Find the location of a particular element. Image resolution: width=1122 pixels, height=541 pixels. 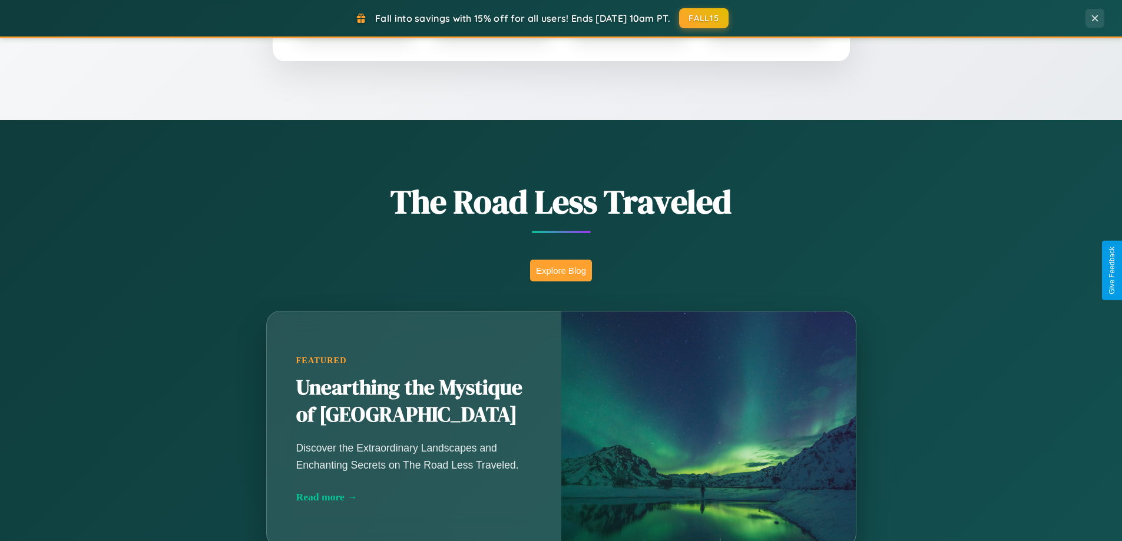

div: Read more → is located at coordinates (414, 497).